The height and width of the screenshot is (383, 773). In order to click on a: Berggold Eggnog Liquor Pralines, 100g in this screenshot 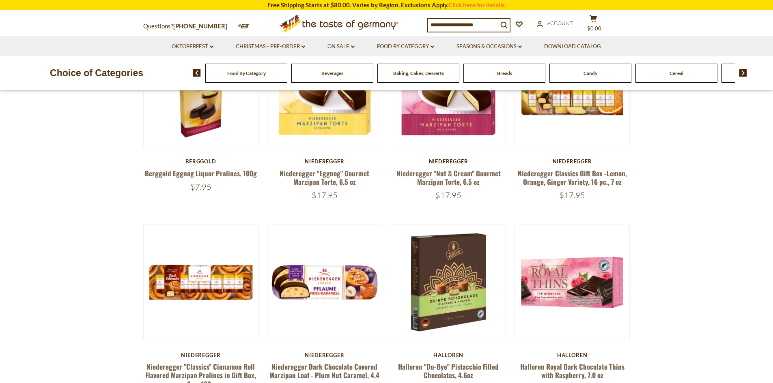, I will do `click(201, 173)`.